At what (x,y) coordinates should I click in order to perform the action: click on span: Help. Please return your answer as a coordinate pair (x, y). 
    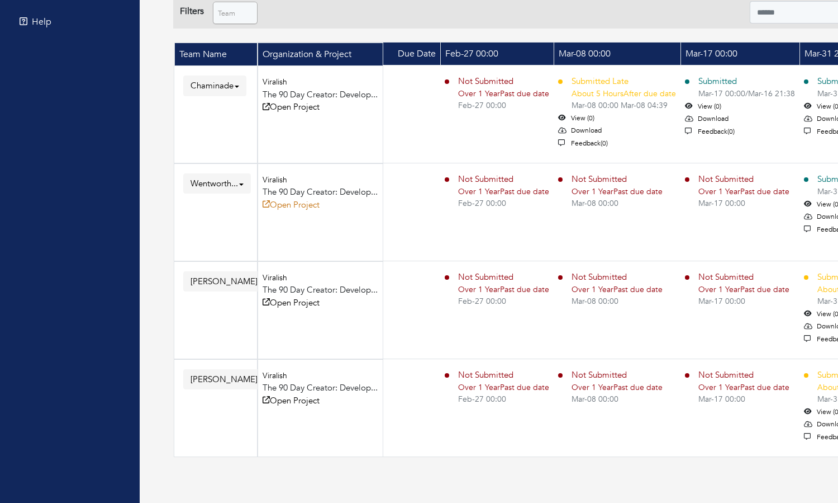
    Looking at the image, I should click on (41, 22).